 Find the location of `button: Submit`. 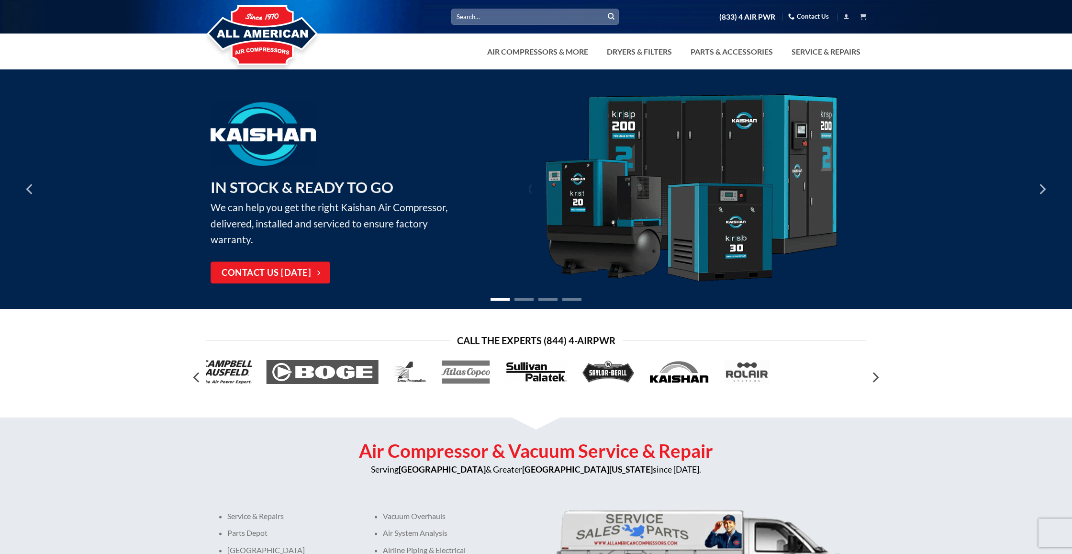

button: Submit is located at coordinates (611, 17).